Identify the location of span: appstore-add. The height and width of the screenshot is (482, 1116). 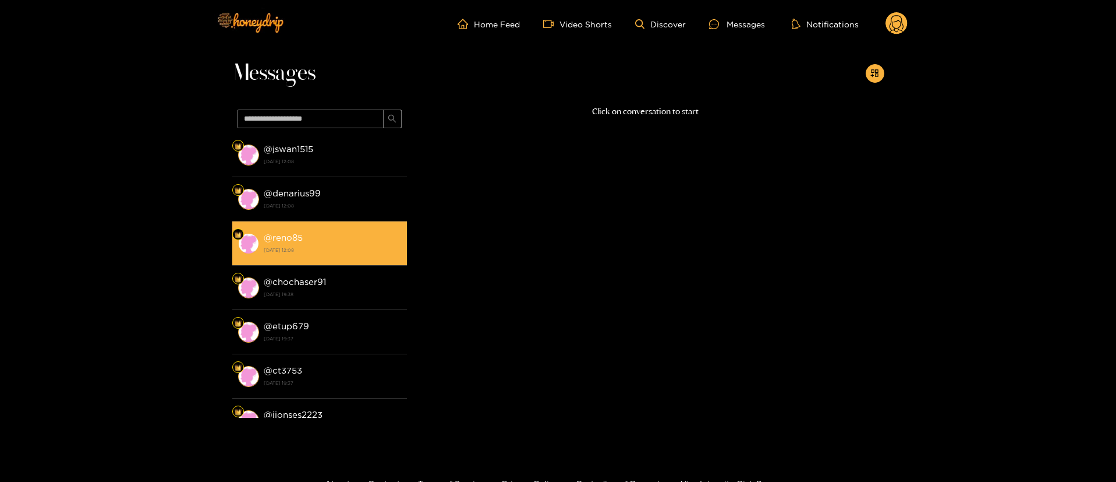
(875, 73).